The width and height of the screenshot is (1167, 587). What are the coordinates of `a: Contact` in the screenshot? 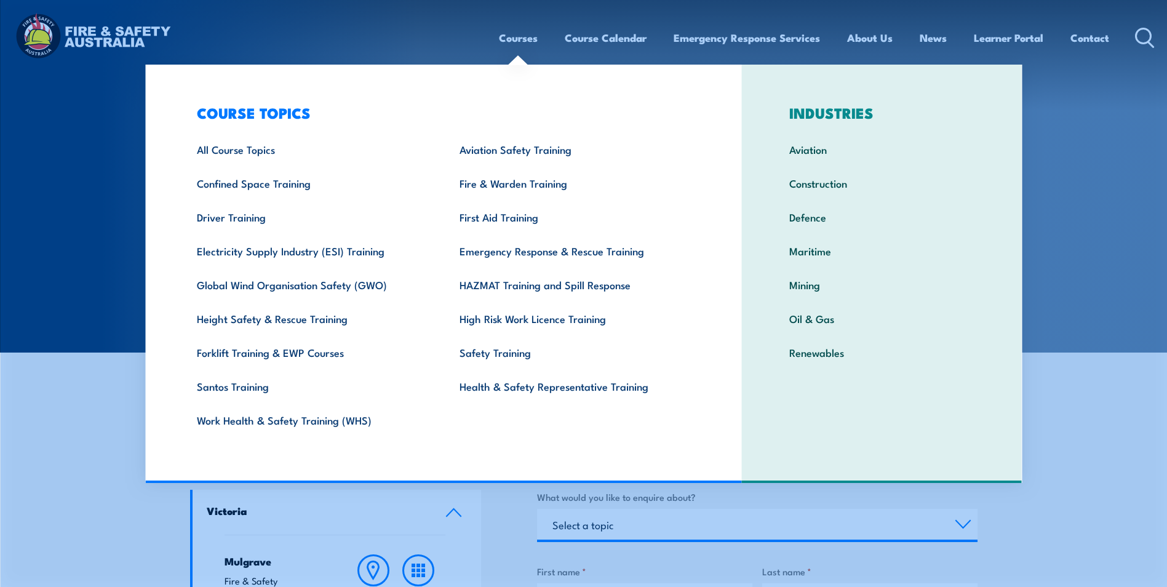 It's located at (1090, 38).